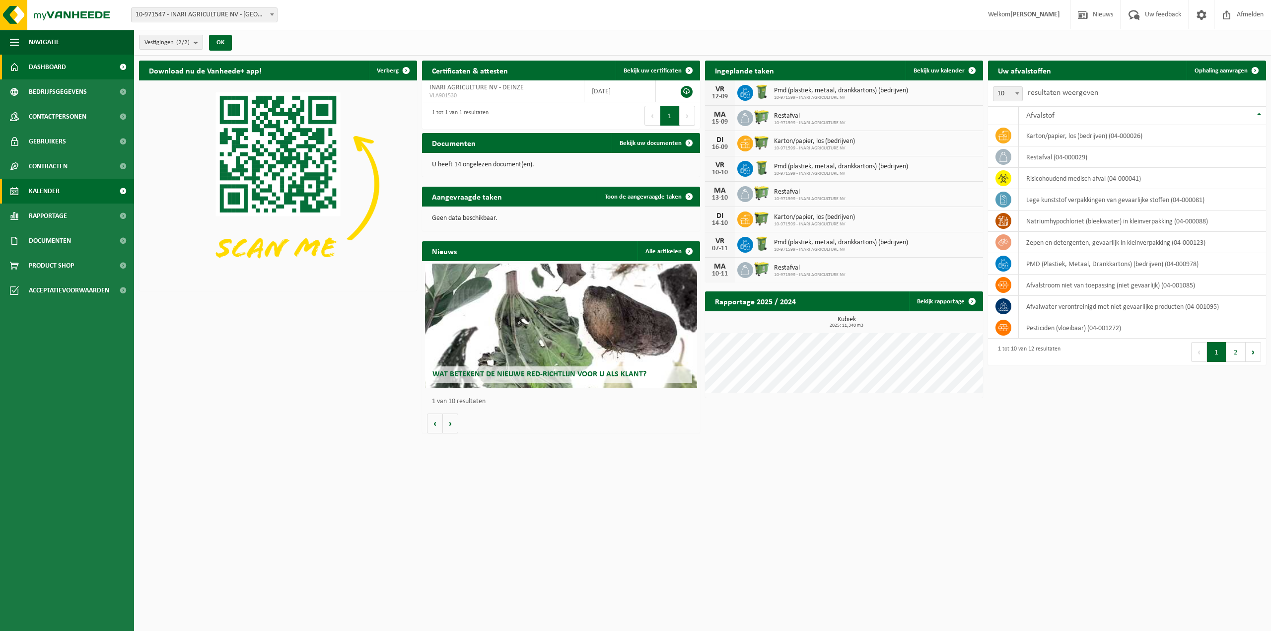 The height and width of the screenshot is (631, 1271). Describe the element at coordinates (1063, 93) in the screenshot. I see `label: resultaten weergeven` at that location.